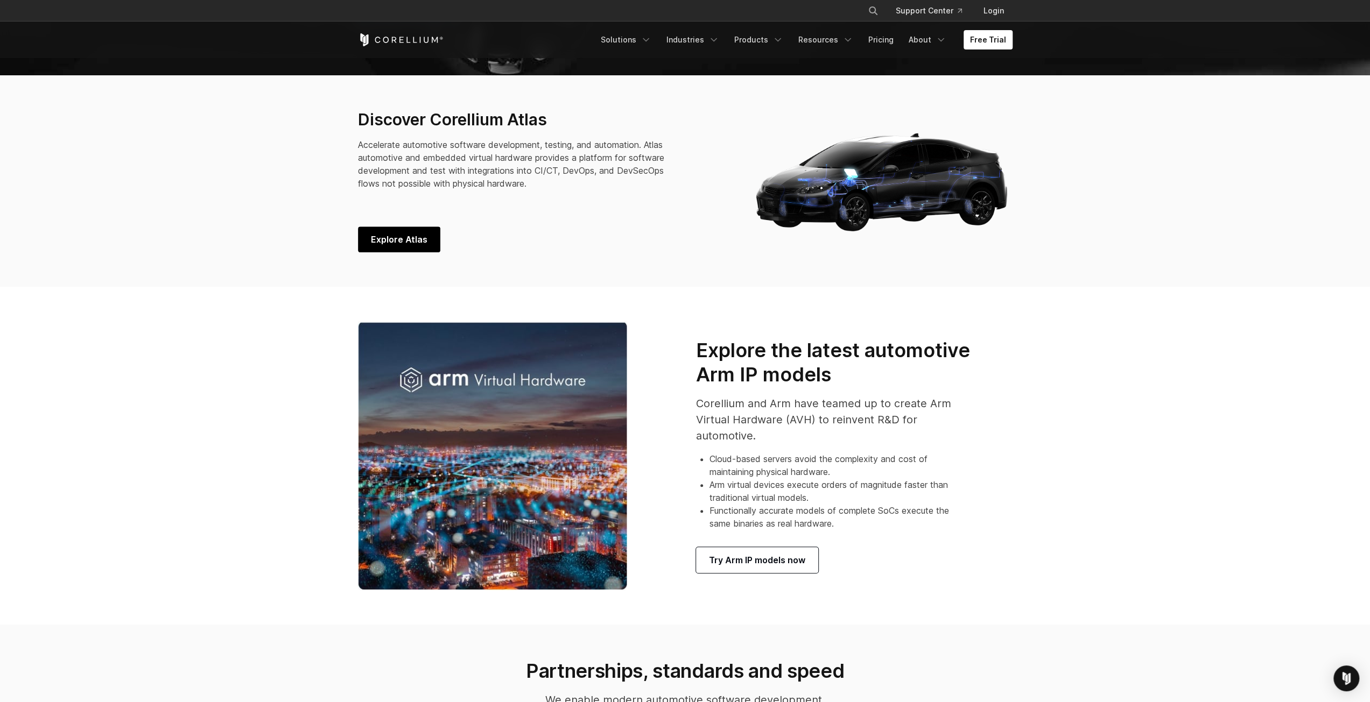 The width and height of the screenshot is (1370, 702). Describe the element at coordinates (834, 363) in the screenshot. I see `h3: Explore the latest automotive Arm IP models` at that location.